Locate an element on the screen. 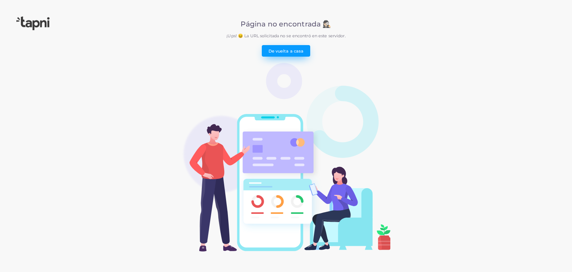 The width and height of the screenshot is (572, 272). img: logo is located at coordinates (33, 23).